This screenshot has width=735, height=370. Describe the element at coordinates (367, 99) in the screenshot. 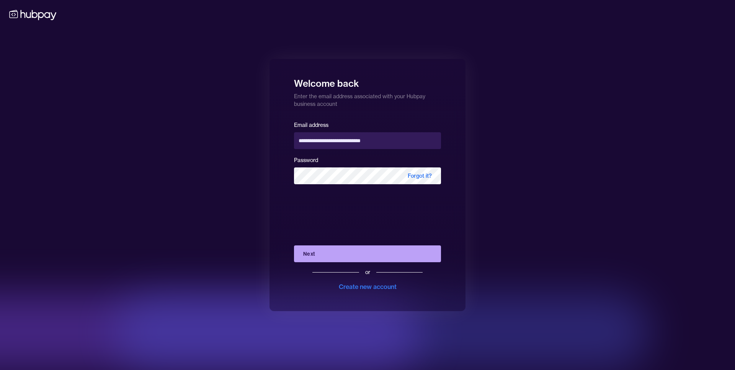

I see `p: Enter the email address associated with your Hubpay business account` at that location.